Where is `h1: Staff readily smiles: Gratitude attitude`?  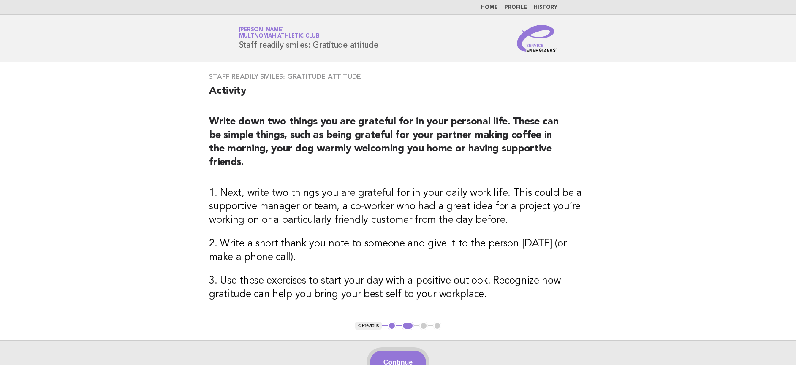 h1: Staff readily smiles: Gratitude attitude is located at coordinates (309, 38).